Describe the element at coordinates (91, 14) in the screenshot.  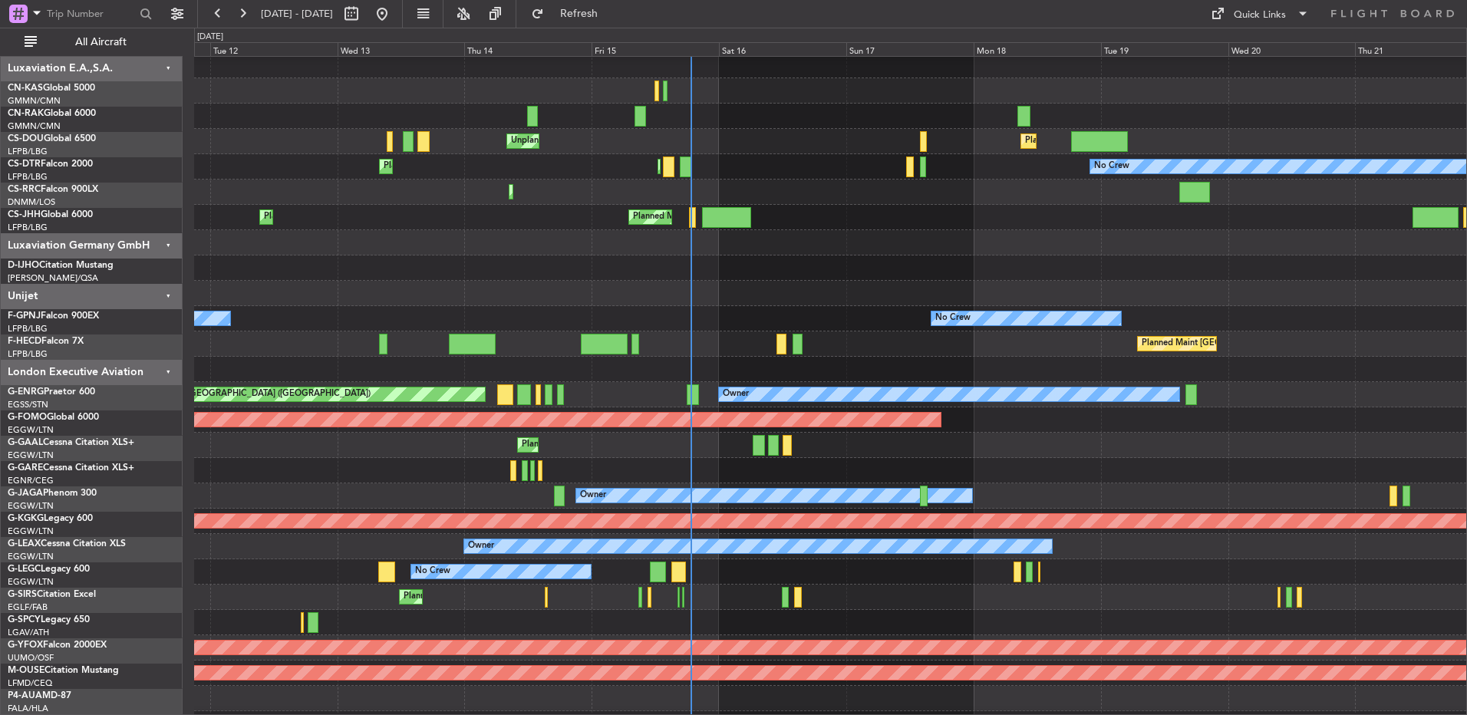
I see `input: Trip Number` at that location.